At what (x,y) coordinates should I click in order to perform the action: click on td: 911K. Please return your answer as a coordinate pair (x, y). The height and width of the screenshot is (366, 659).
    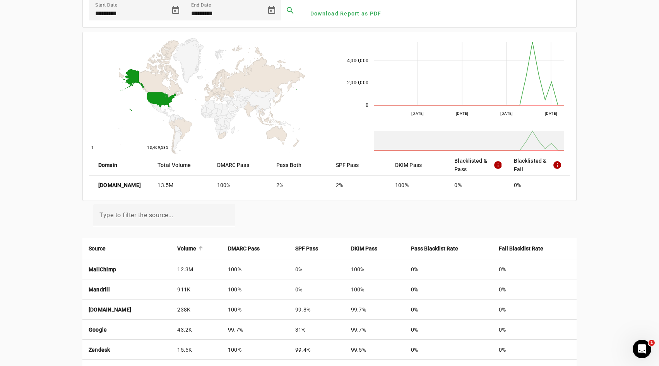
    Looking at the image, I should click on (196, 290).